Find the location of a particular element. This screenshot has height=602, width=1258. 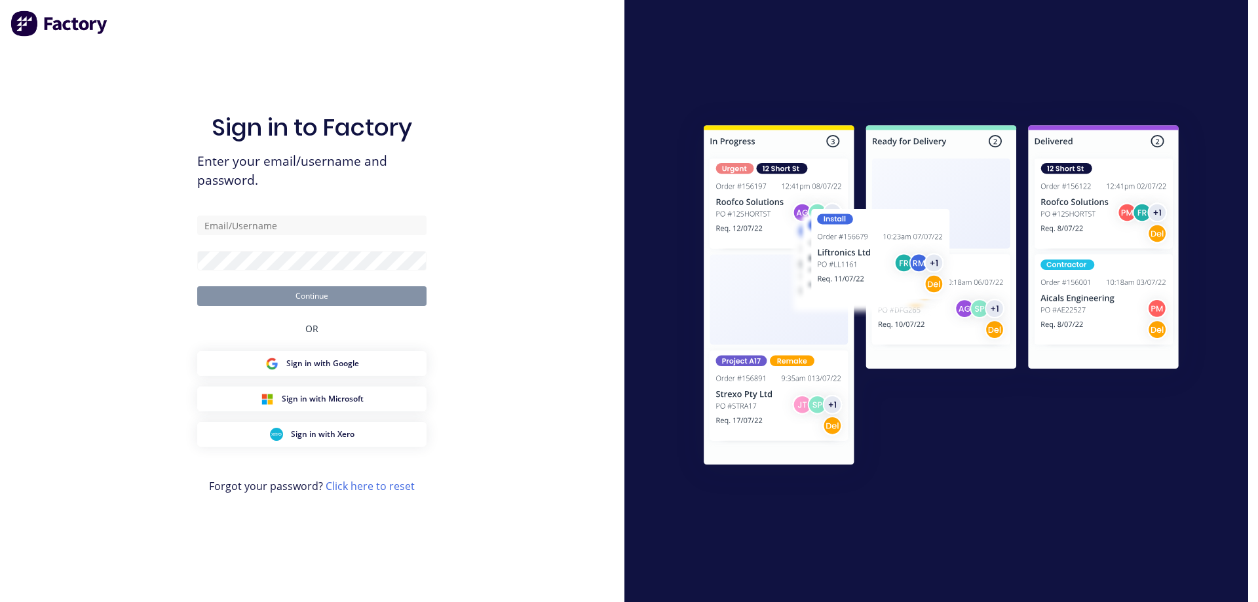

span: Sign in with Microsoft is located at coordinates (322, 399).